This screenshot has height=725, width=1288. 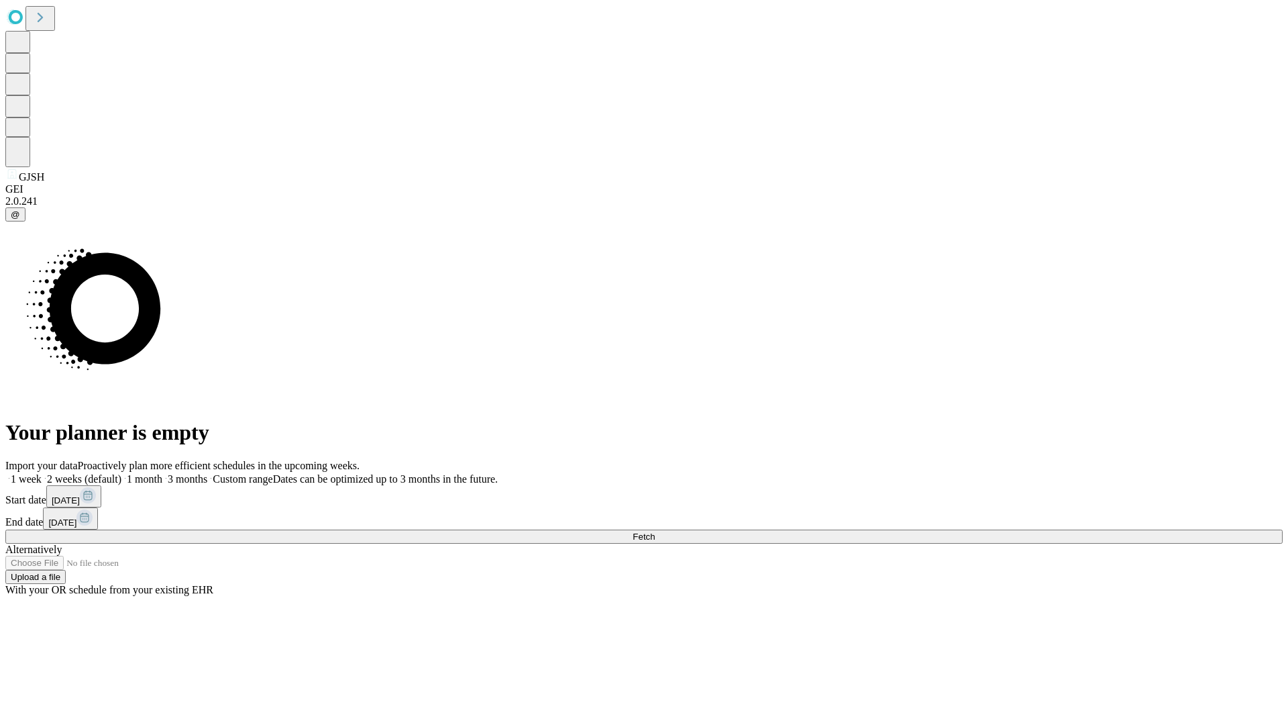 What do you see at coordinates (32, 176) in the screenshot?
I see `span: GJSH` at bounding box center [32, 176].